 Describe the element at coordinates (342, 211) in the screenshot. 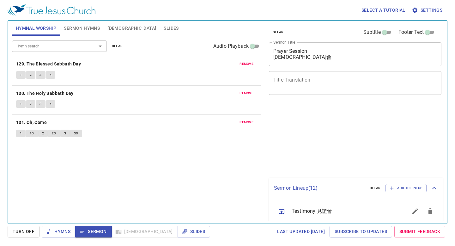

I see `span: Testimony 見證會` at that location.